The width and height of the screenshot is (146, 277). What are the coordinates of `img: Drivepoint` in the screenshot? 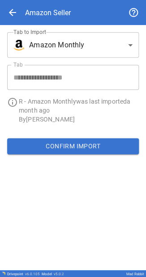 It's located at (4, 273).